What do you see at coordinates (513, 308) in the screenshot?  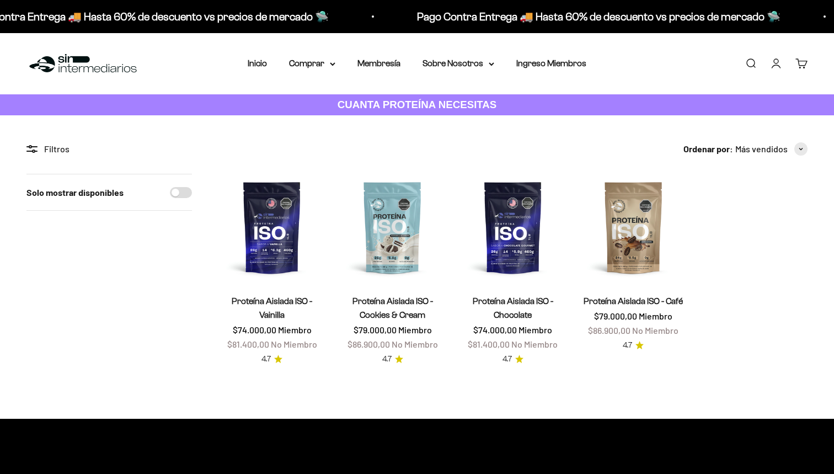 I see `a: Proteína Aislada ISO - Chocolate` at bounding box center [513, 308].